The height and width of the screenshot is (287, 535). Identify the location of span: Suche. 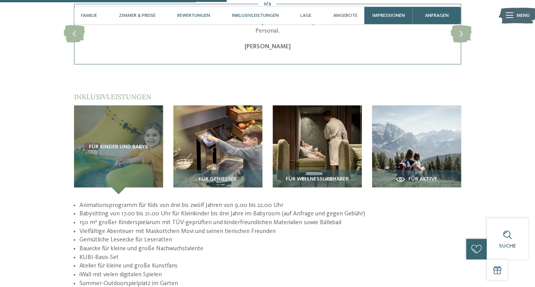
(507, 246).